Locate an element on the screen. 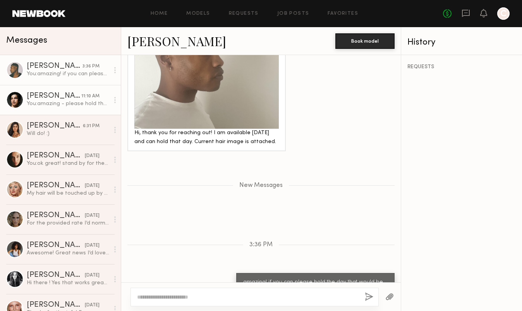 The image size is (522, 311). button: Book model is located at coordinates (365, 41).